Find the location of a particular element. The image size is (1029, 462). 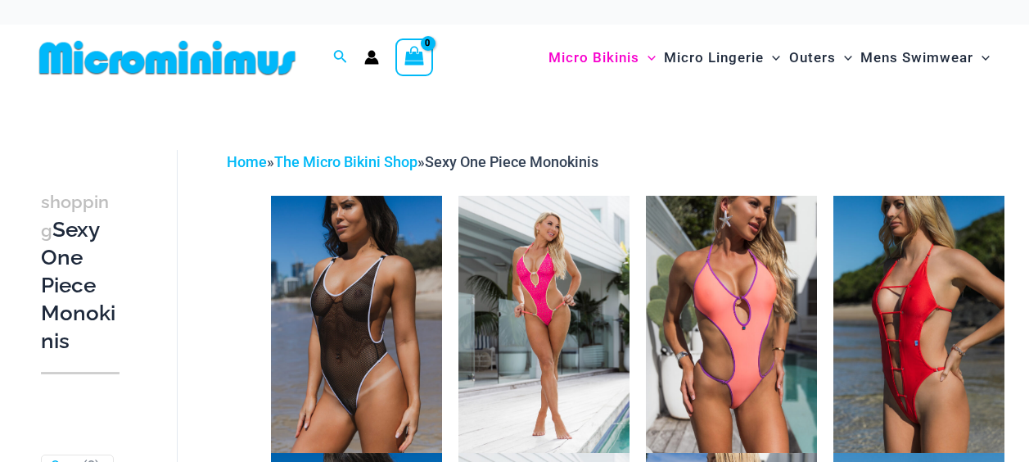

a: Search icon link is located at coordinates (340, 57).